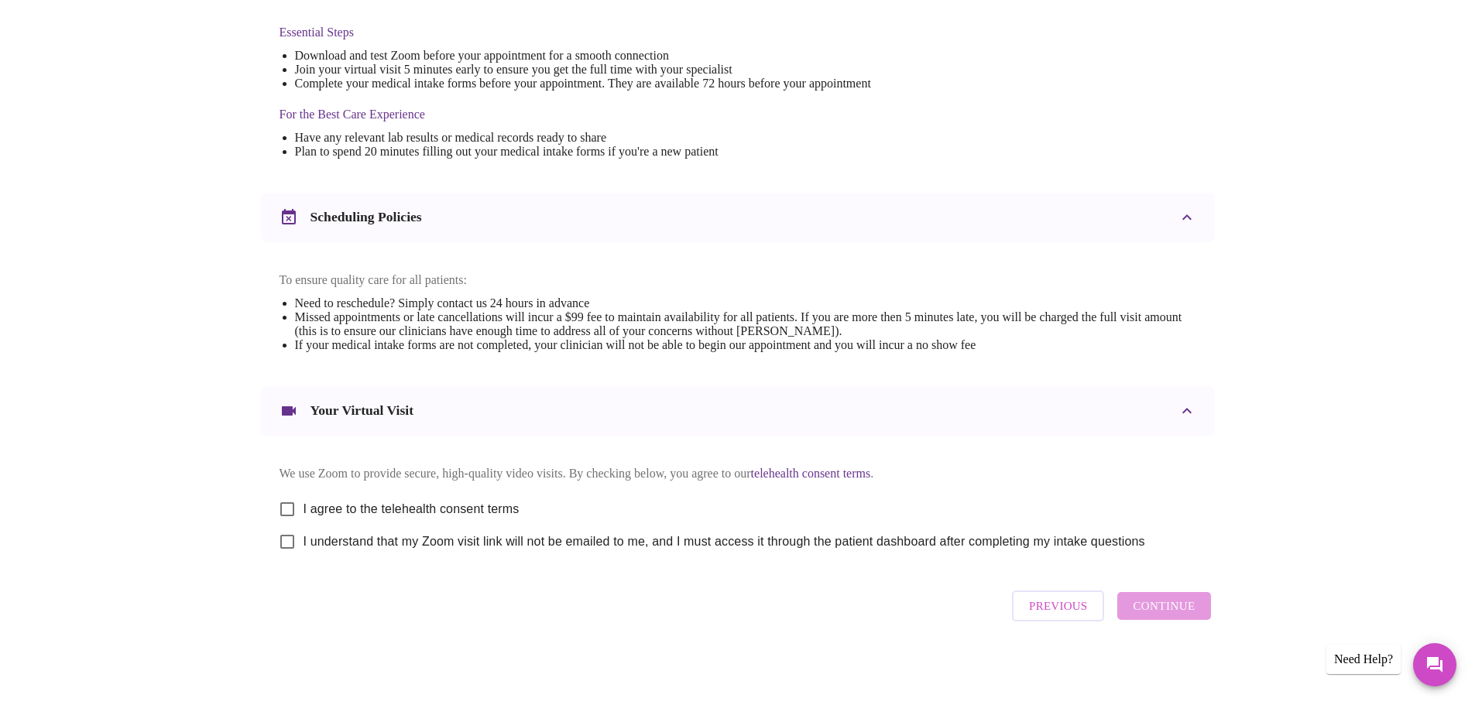 The height and width of the screenshot is (705, 1475). What do you see at coordinates (575, 115) in the screenshot?
I see `h4: For the Best Care Experience` at bounding box center [575, 115].